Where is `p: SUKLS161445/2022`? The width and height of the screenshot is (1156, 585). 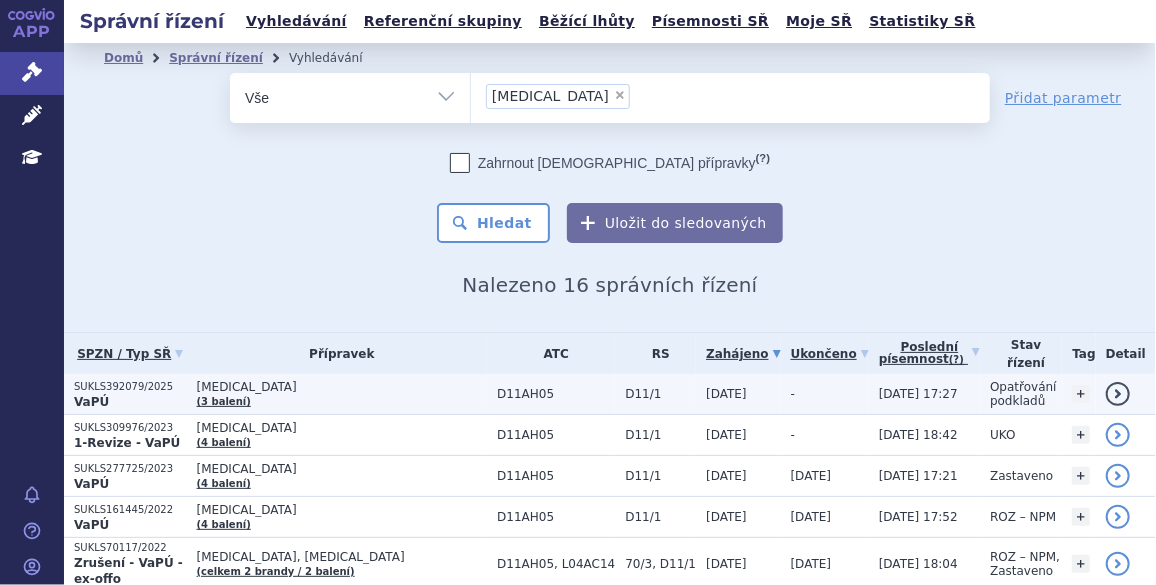 p: SUKLS161445/2022 is located at coordinates (130, 510).